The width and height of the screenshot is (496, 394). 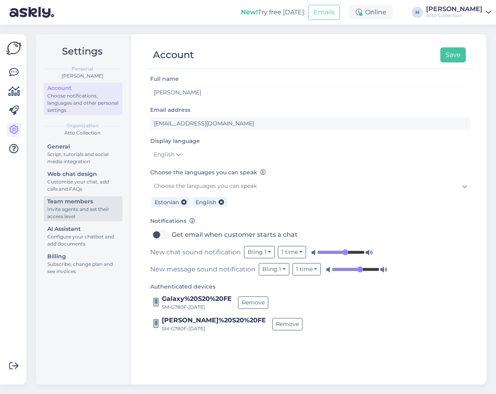 I want to click on a: AI AssistantConfigure your chatbot and add documents, so click(x=83, y=236).